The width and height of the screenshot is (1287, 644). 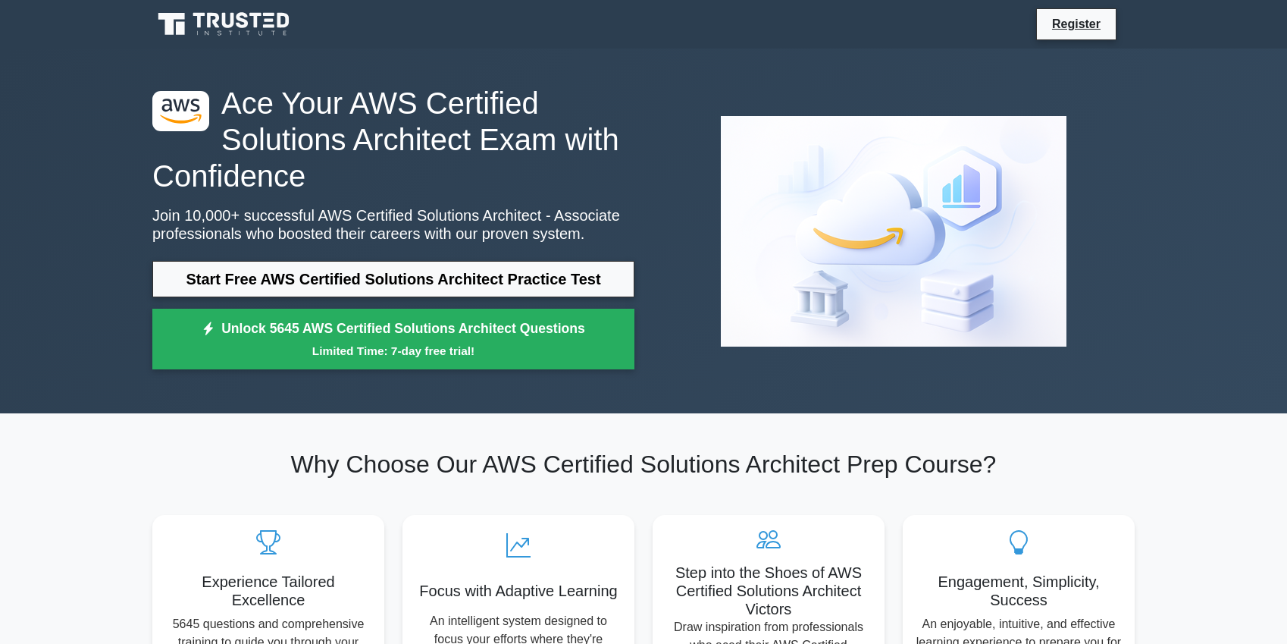 I want to click on h5: Step into the Shoes of AWS Certified Solutions Architect Victors, so click(x=769, y=591).